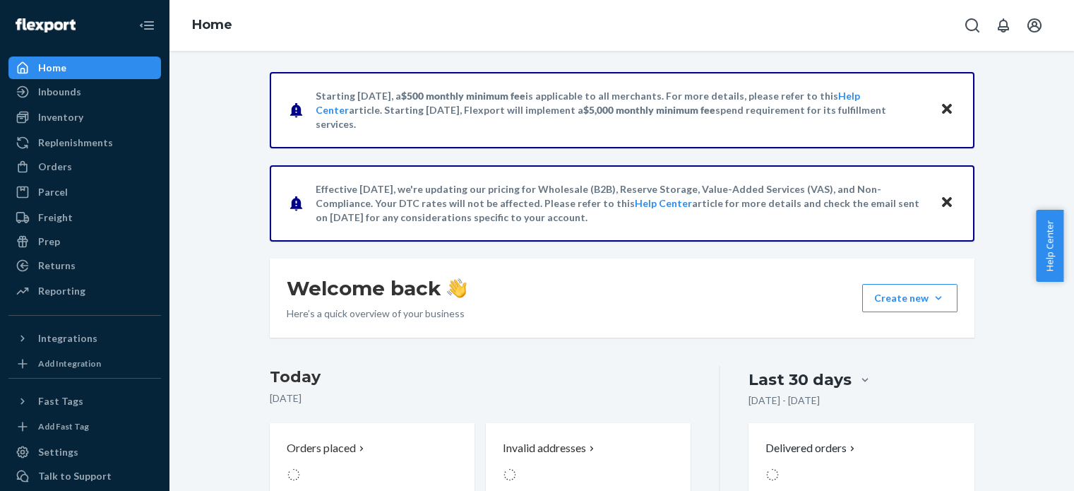 This screenshot has width=1074, height=491. Describe the element at coordinates (85, 266) in the screenshot. I see `a: Returns` at that location.